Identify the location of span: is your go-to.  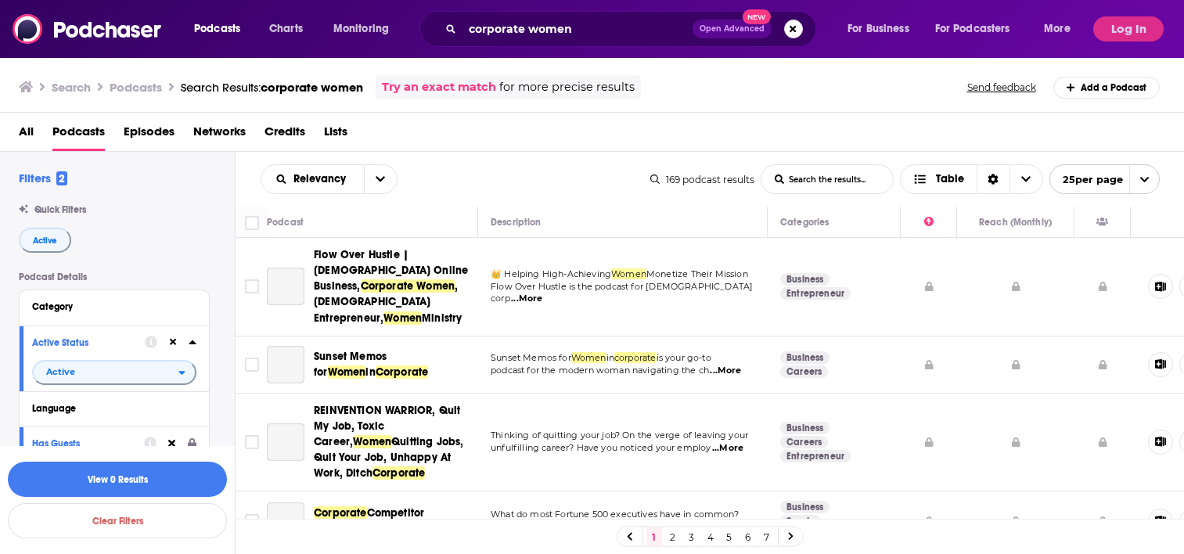
(684, 358).